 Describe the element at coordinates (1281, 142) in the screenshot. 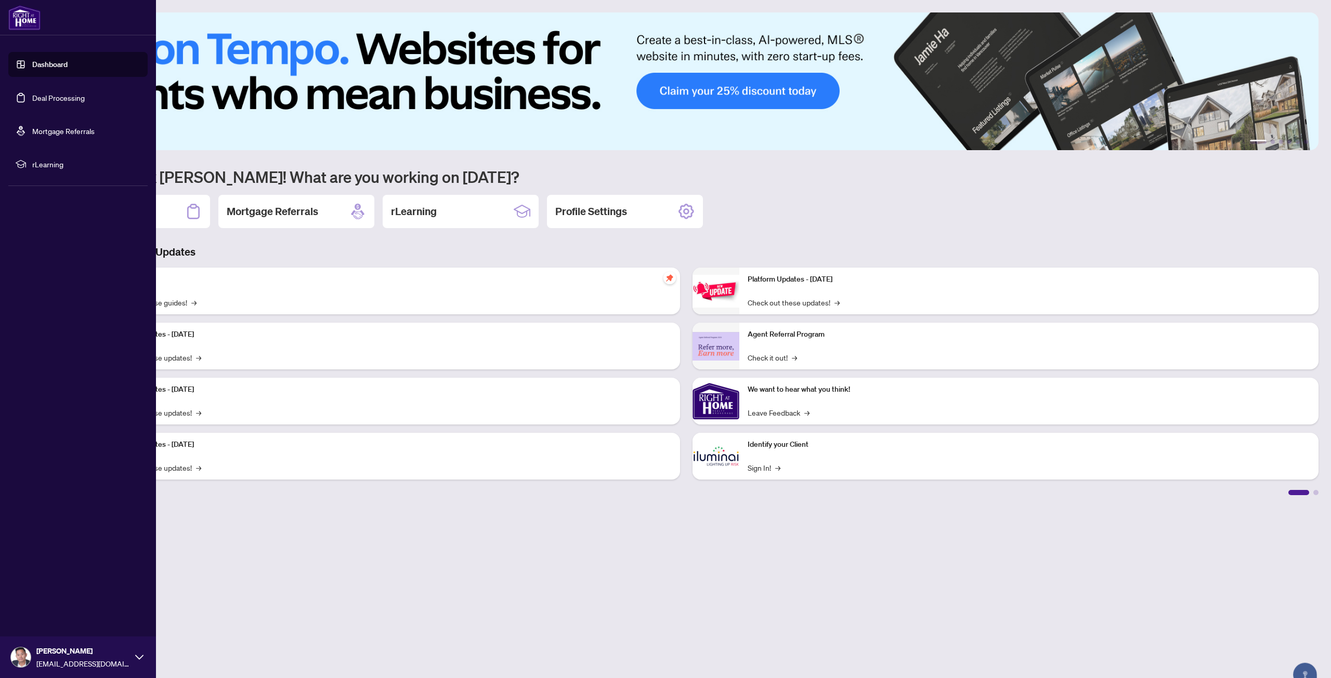

I see `button: 3` at that location.